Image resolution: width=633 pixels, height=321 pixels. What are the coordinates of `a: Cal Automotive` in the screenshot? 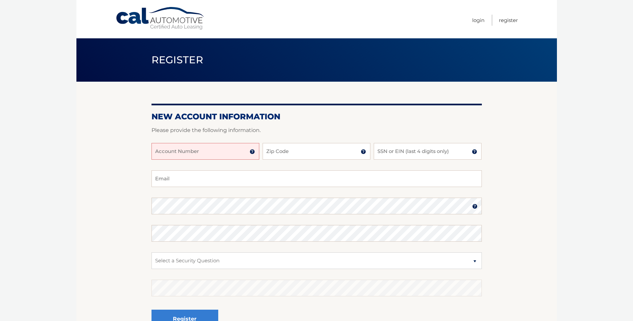 It's located at (160, 18).